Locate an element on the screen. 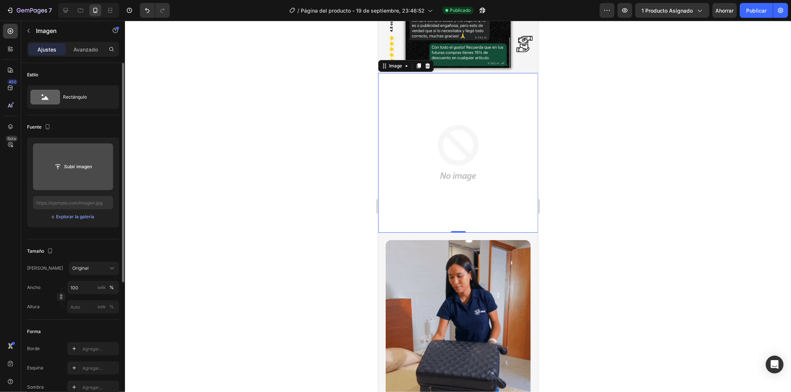  input: https://ejemplo.com/imagen.jpg is located at coordinates (73, 203).